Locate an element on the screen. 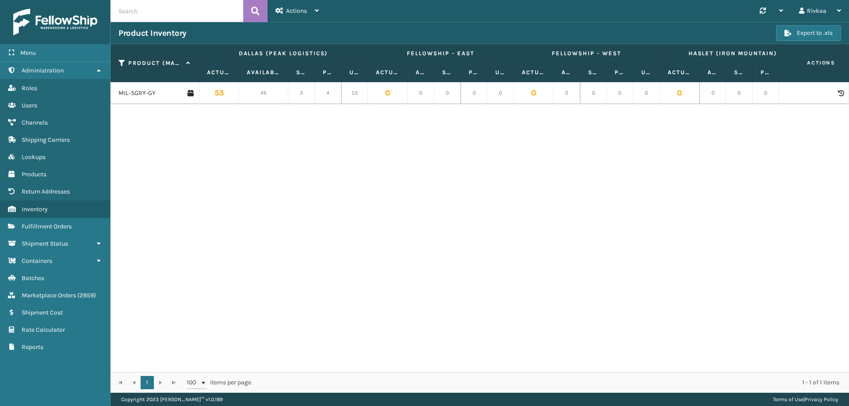  label: Dallas (Peak Logistics) is located at coordinates (283, 54).